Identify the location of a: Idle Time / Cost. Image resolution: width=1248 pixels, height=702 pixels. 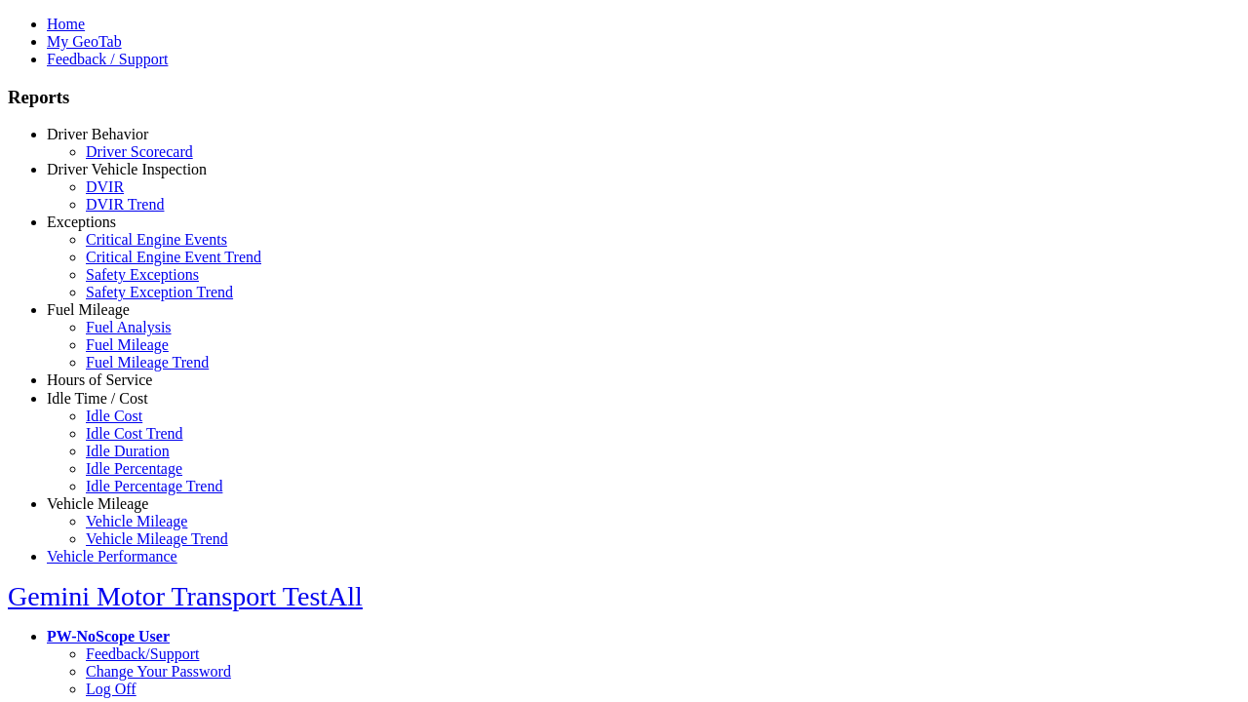
(98, 398).